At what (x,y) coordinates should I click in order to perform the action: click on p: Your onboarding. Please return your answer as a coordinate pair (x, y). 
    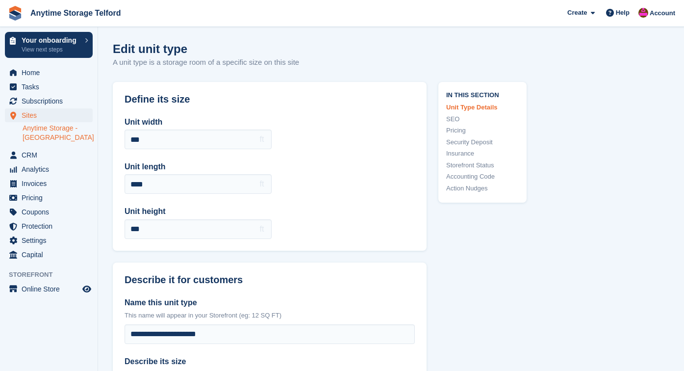
    Looking at the image, I should click on (50, 40).